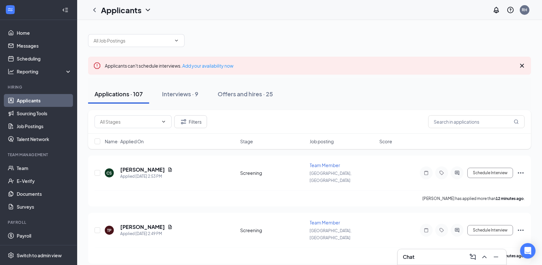 The image size is (542, 265). I want to click on span: Score, so click(386, 141).